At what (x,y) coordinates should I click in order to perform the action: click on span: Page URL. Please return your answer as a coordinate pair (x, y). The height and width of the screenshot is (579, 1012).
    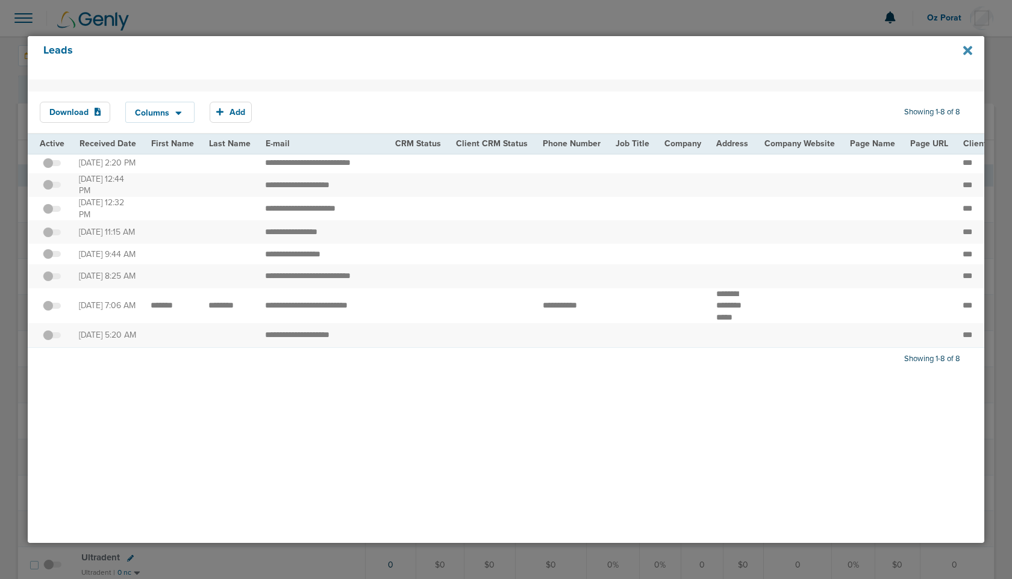
    Looking at the image, I should click on (929, 143).